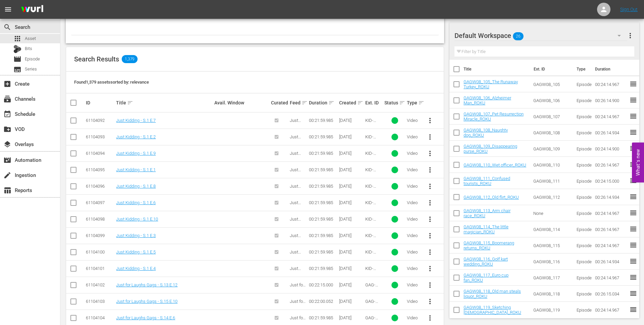 The width and height of the screenshot is (644, 325). I want to click on div: 61104092, so click(100, 120).